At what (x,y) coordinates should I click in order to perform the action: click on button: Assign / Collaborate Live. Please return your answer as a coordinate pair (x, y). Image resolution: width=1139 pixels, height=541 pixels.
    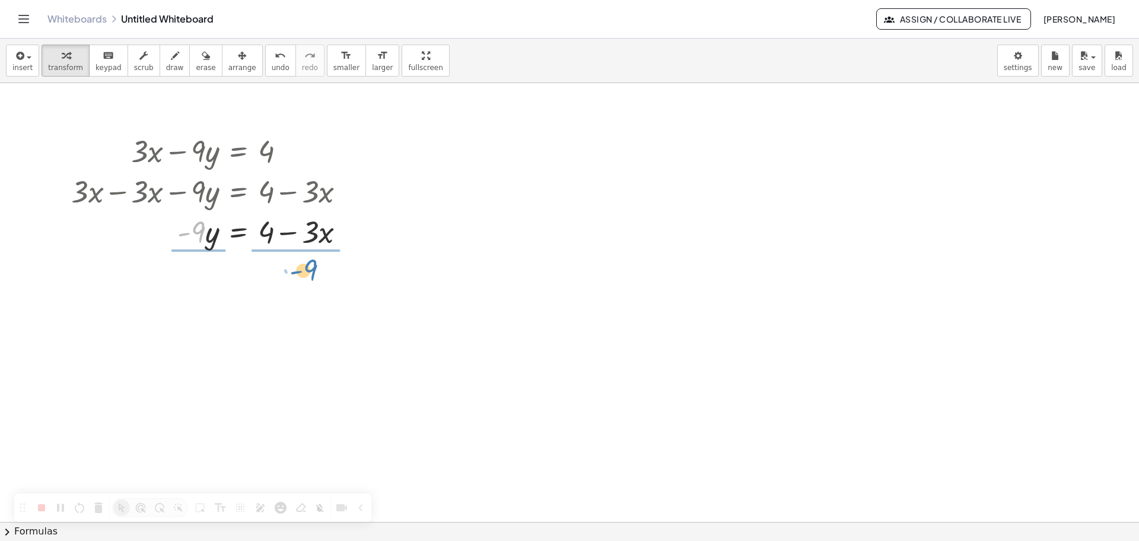
    Looking at the image, I should click on (953, 19).